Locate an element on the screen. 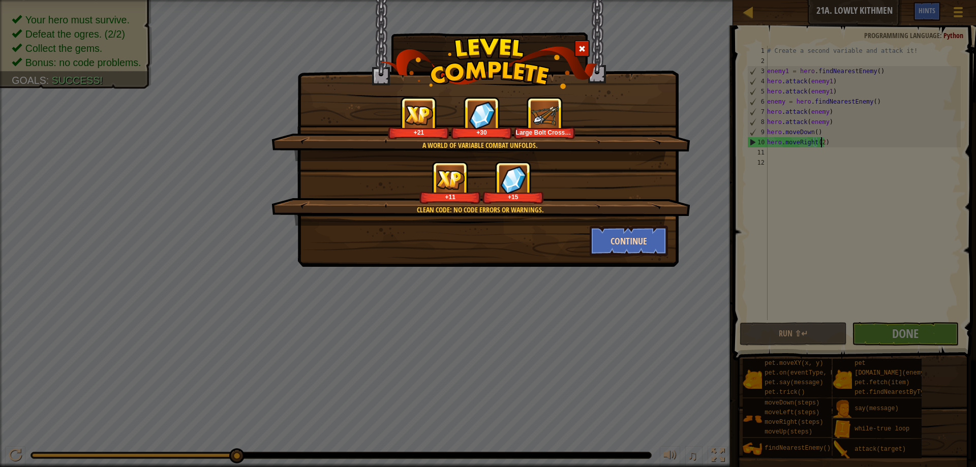  div: +30 is located at coordinates (481, 132).